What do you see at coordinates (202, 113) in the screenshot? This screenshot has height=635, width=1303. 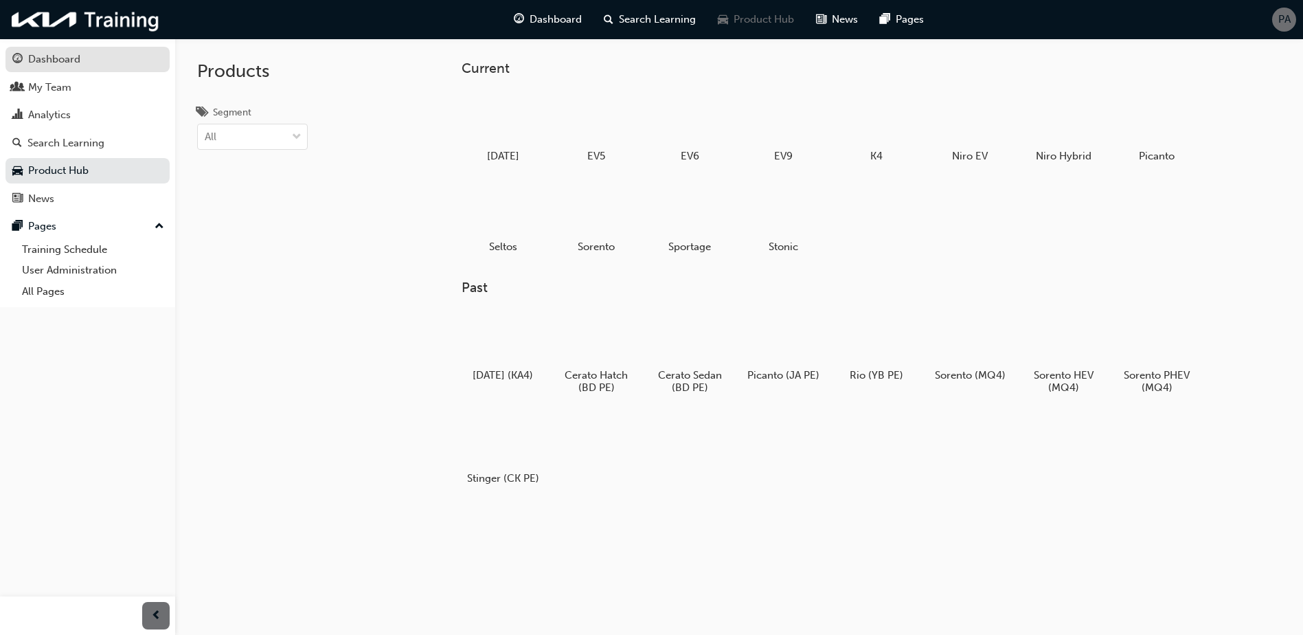 I see `span: tags-icon` at bounding box center [202, 113].